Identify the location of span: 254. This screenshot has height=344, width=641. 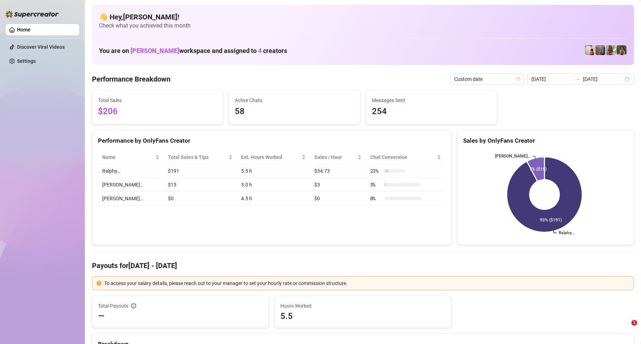
(431, 112).